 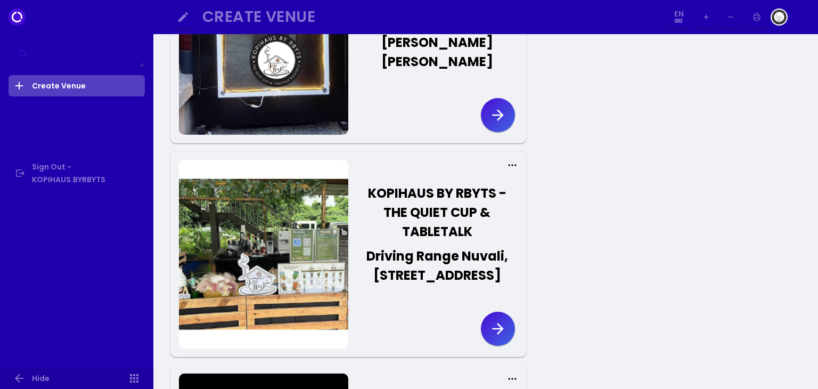 What do you see at coordinates (77, 173) in the screenshot?
I see `a: Sign Out - KOPIHAUS.BYRBYTS` at bounding box center [77, 173].